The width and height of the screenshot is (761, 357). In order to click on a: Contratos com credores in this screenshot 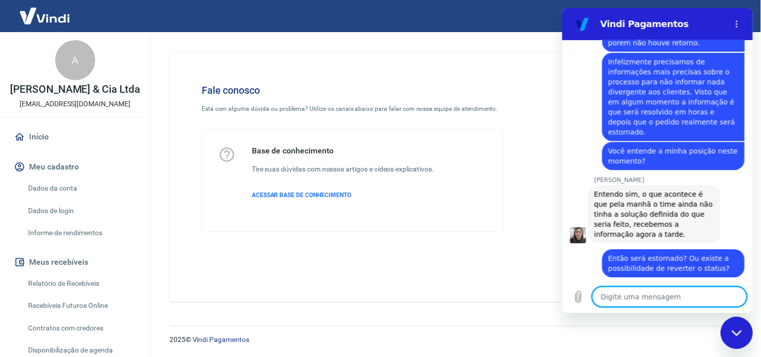, I will do `click(81, 328)`.